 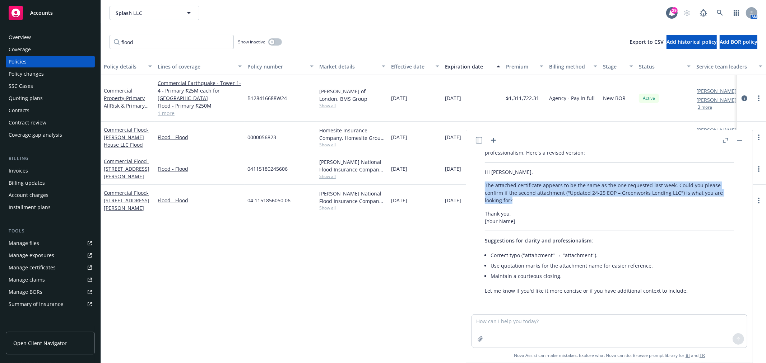 What do you see at coordinates (126, 106) in the screenshot?
I see `a: Commercial Property` at bounding box center [126, 106].